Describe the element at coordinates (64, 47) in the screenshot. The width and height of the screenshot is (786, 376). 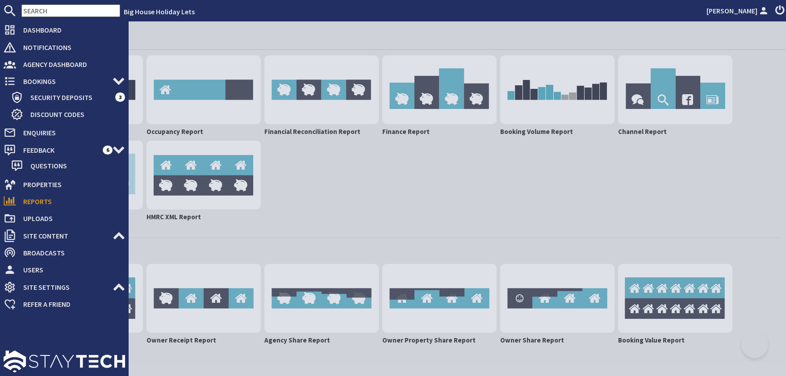
I see `a: Notifications` at that location.